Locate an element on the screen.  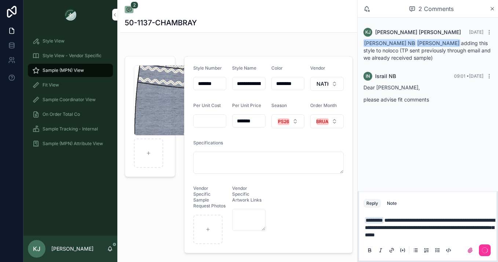
span: Per Unit Cost is located at coordinates (207, 105).